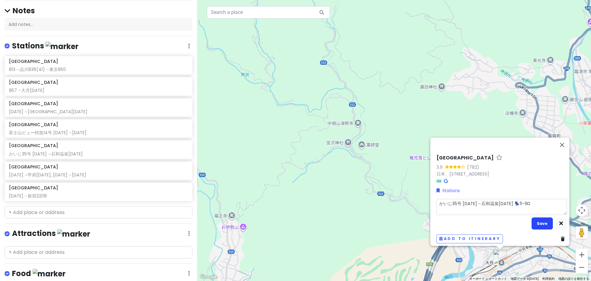 The image size is (591, 281). I want to click on a: Google マップでこの地域を開きます（新しいウィンドウが開きます）, so click(209, 277).